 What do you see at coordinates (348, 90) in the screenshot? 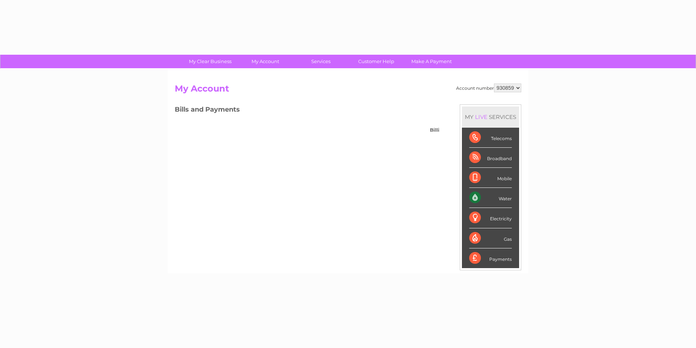
I see `h2: My Account` at bounding box center [348, 90].